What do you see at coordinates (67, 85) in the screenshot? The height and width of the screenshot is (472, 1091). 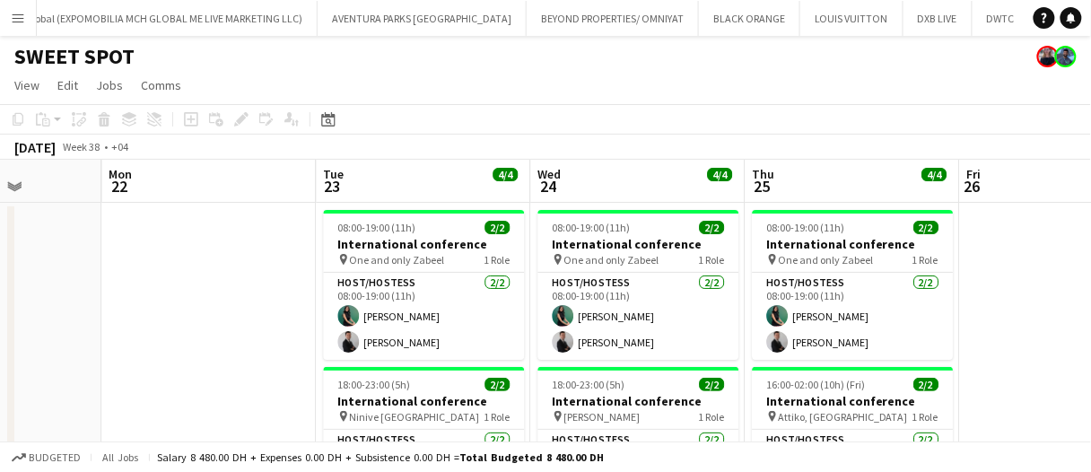 I see `a: Edit` at bounding box center [67, 85].